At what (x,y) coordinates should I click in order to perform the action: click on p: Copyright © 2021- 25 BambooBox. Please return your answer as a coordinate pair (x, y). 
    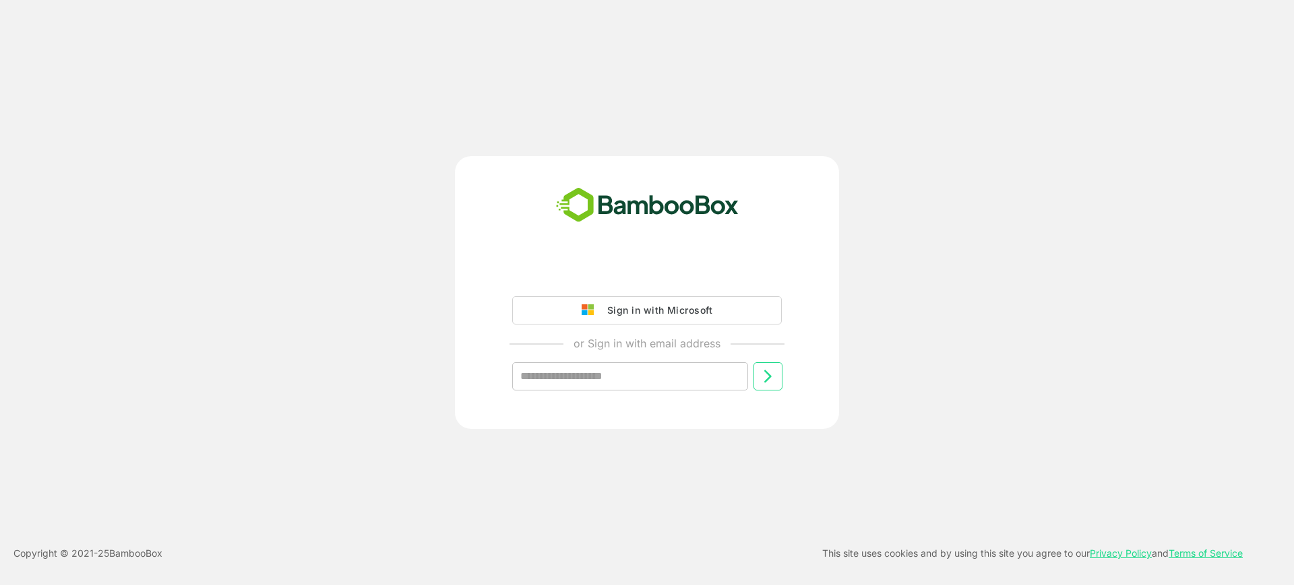
    Looking at the image, I should click on (88, 554).